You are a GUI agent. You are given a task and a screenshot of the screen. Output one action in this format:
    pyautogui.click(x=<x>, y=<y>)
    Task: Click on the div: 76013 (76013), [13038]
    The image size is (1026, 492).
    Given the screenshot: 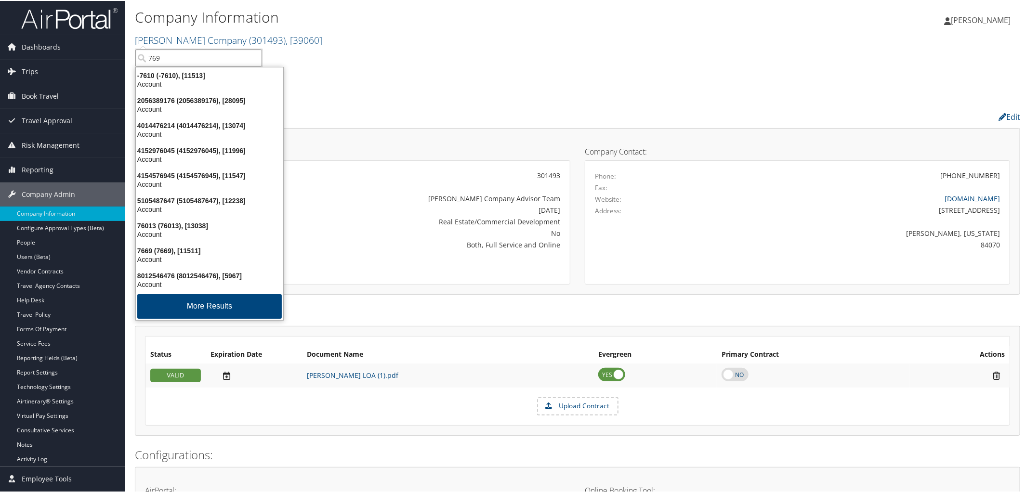 What is the action you would take?
    pyautogui.click(x=210, y=225)
    